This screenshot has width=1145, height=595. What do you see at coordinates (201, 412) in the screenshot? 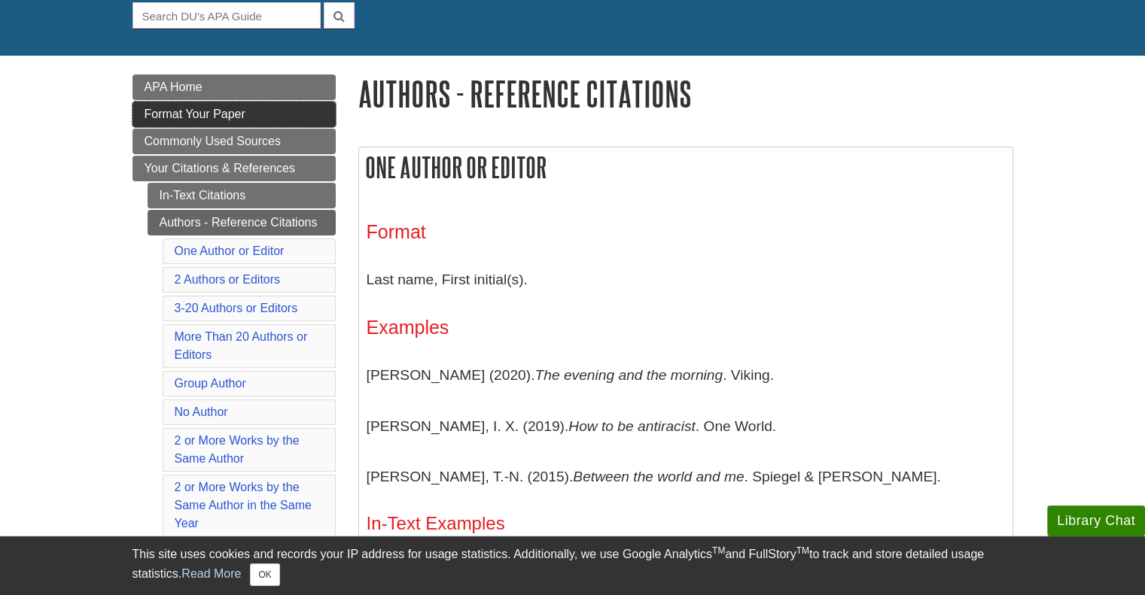
I see `a: No Author` at bounding box center [201, 412].